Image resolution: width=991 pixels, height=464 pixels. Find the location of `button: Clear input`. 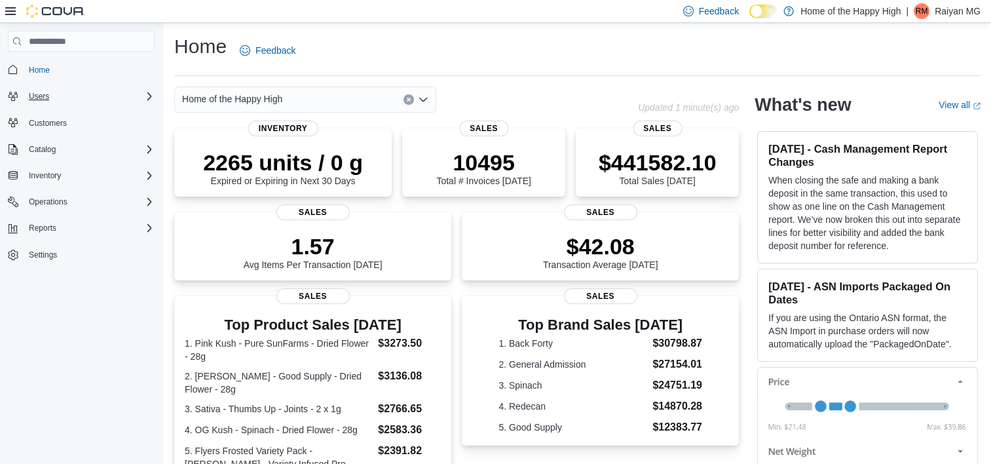

button: Clear input is located at coordinates (409, 100).